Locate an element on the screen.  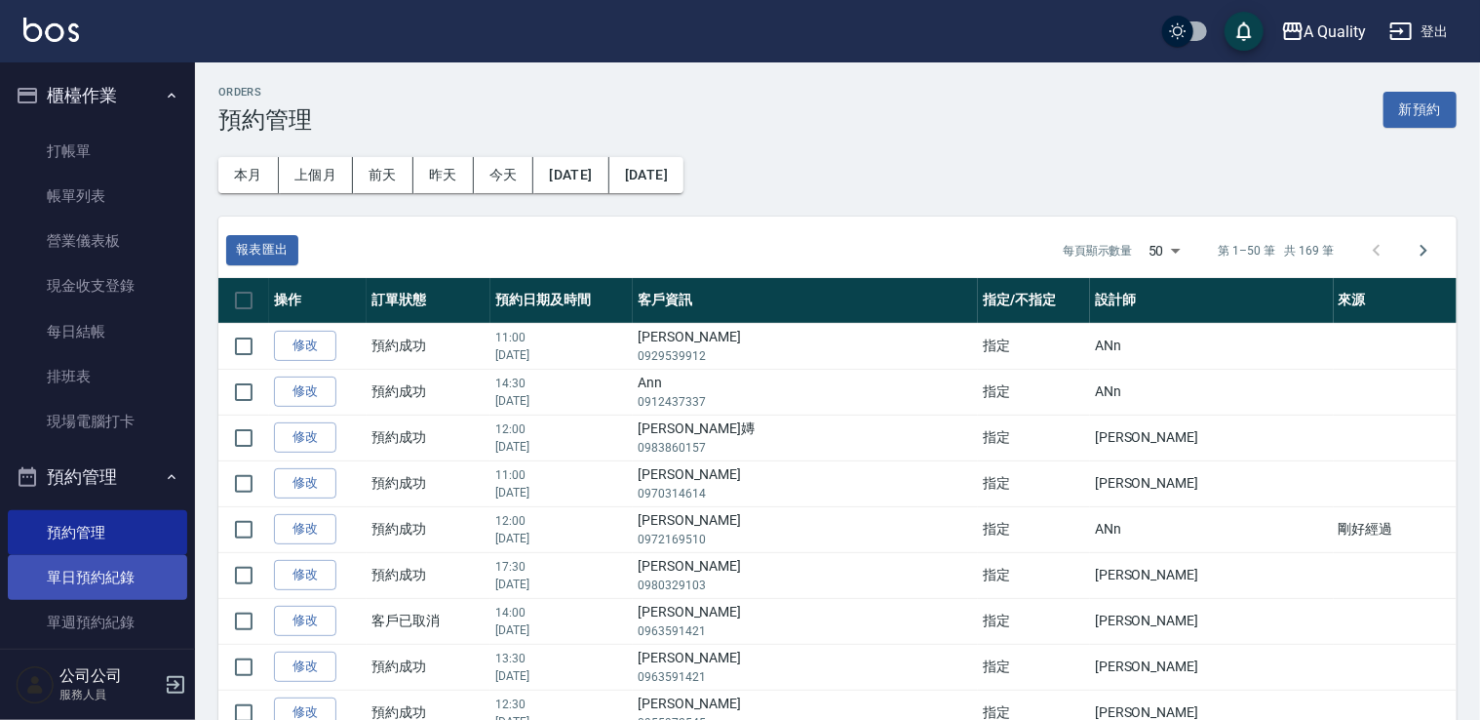
button: 預約管理 is located at coordinates (98, 477).